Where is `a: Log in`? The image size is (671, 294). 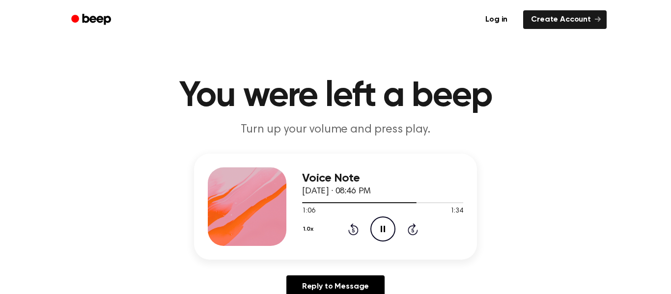 a: Log in is located at coordinates (496, 20).